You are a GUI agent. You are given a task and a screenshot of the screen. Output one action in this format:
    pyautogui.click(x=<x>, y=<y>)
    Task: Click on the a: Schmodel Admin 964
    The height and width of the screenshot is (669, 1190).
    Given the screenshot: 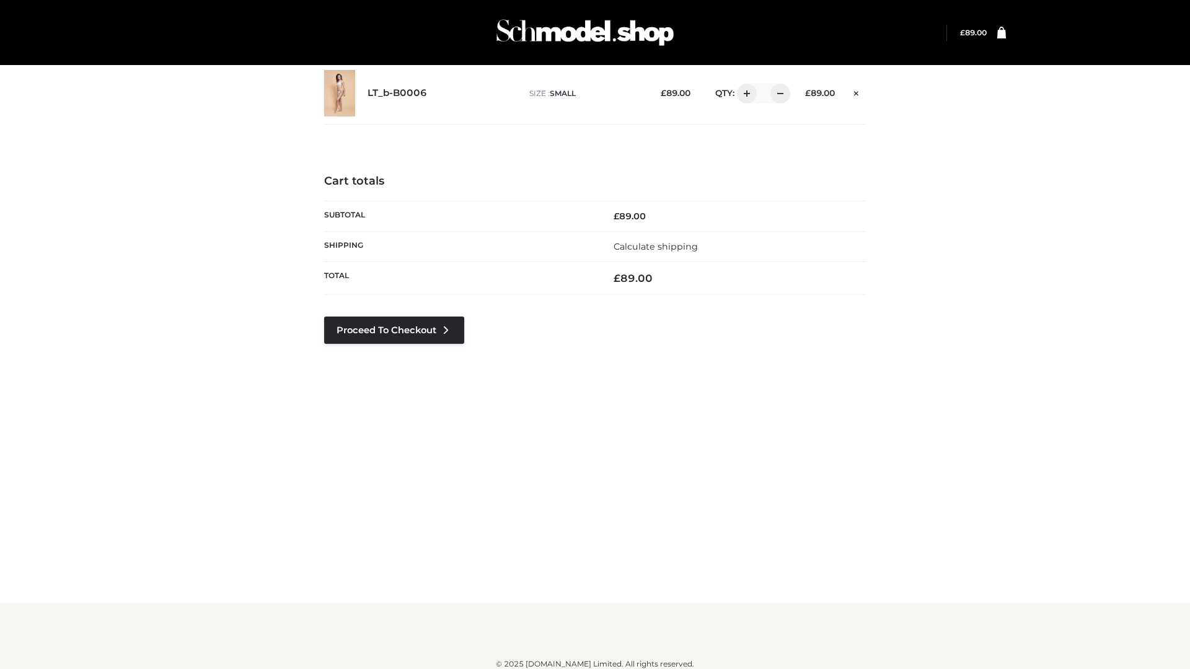 What is the action you would take?
    pyautogui.click(x=585, y=32)
    